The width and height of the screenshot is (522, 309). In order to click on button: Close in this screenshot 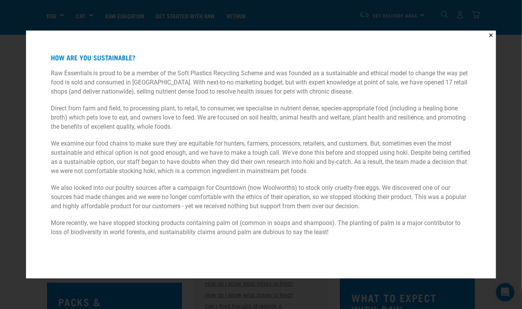, I will do `click(491, 35)`.